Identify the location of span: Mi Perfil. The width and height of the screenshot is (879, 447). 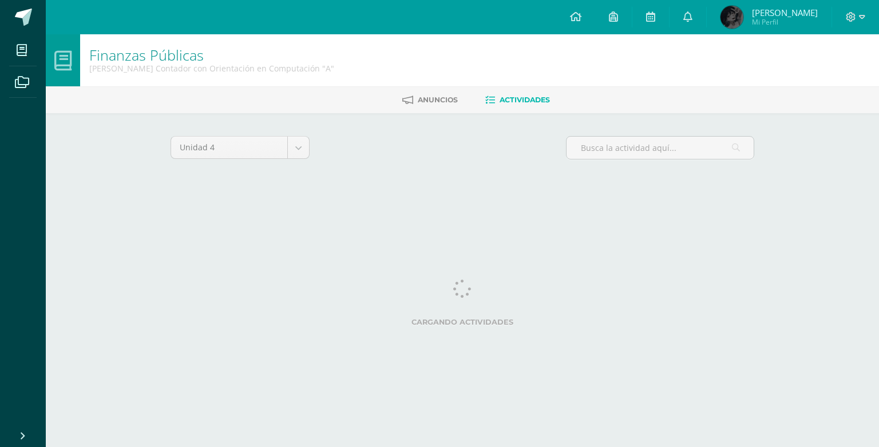
(784, 22).